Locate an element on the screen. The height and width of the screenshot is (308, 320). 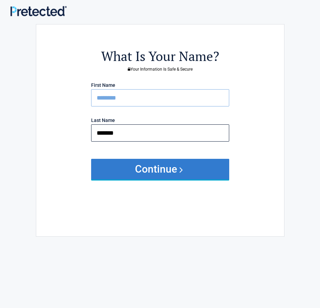
label: First Name is located at coordinates (103, 85).